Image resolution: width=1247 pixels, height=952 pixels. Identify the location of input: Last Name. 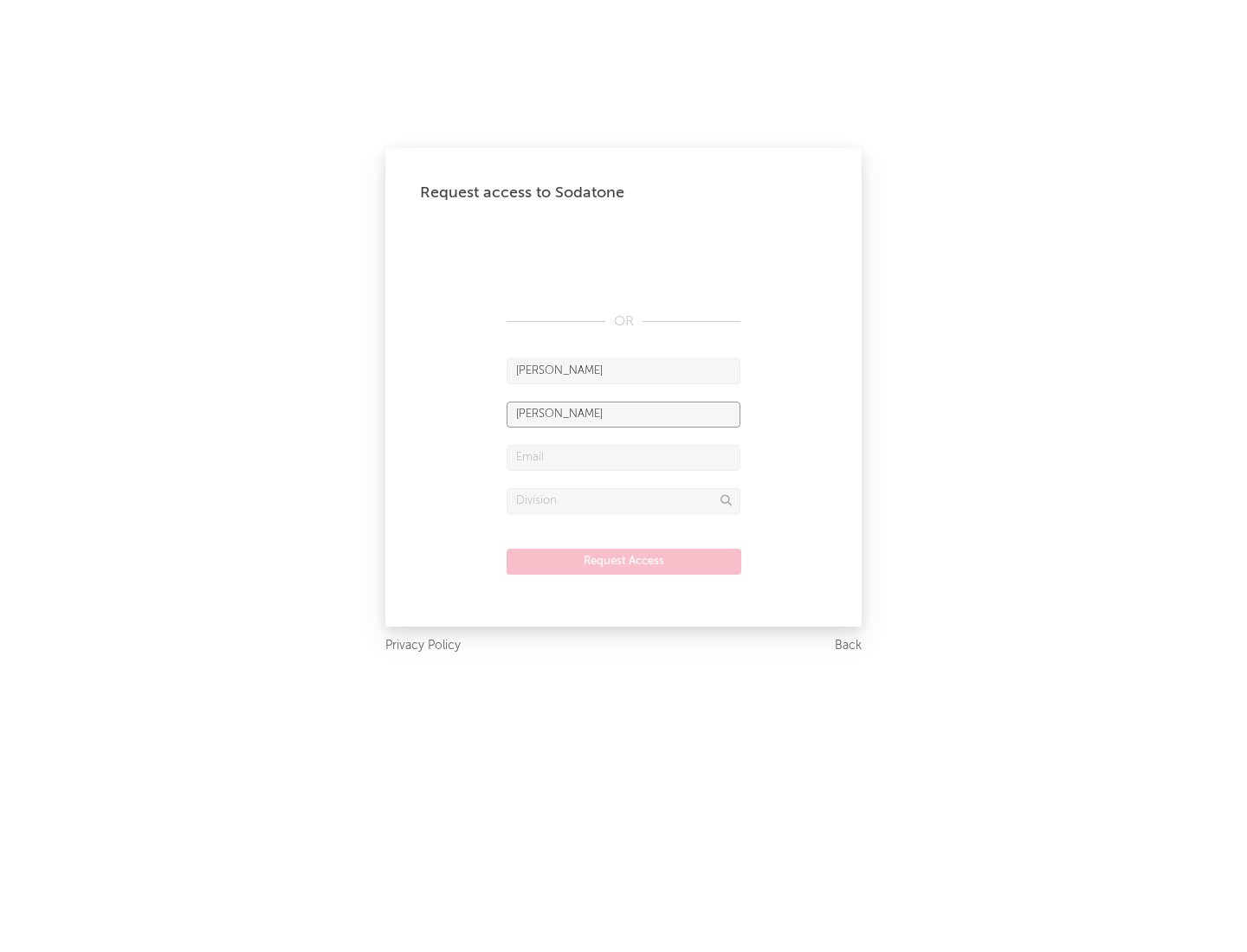
(624, 415).